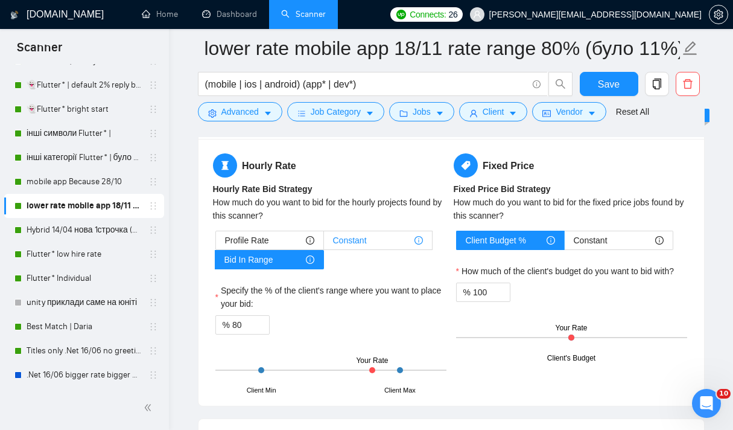 The height and width of the screenshot is (430, 733). I want to click on span: 10, so click(724, 393).